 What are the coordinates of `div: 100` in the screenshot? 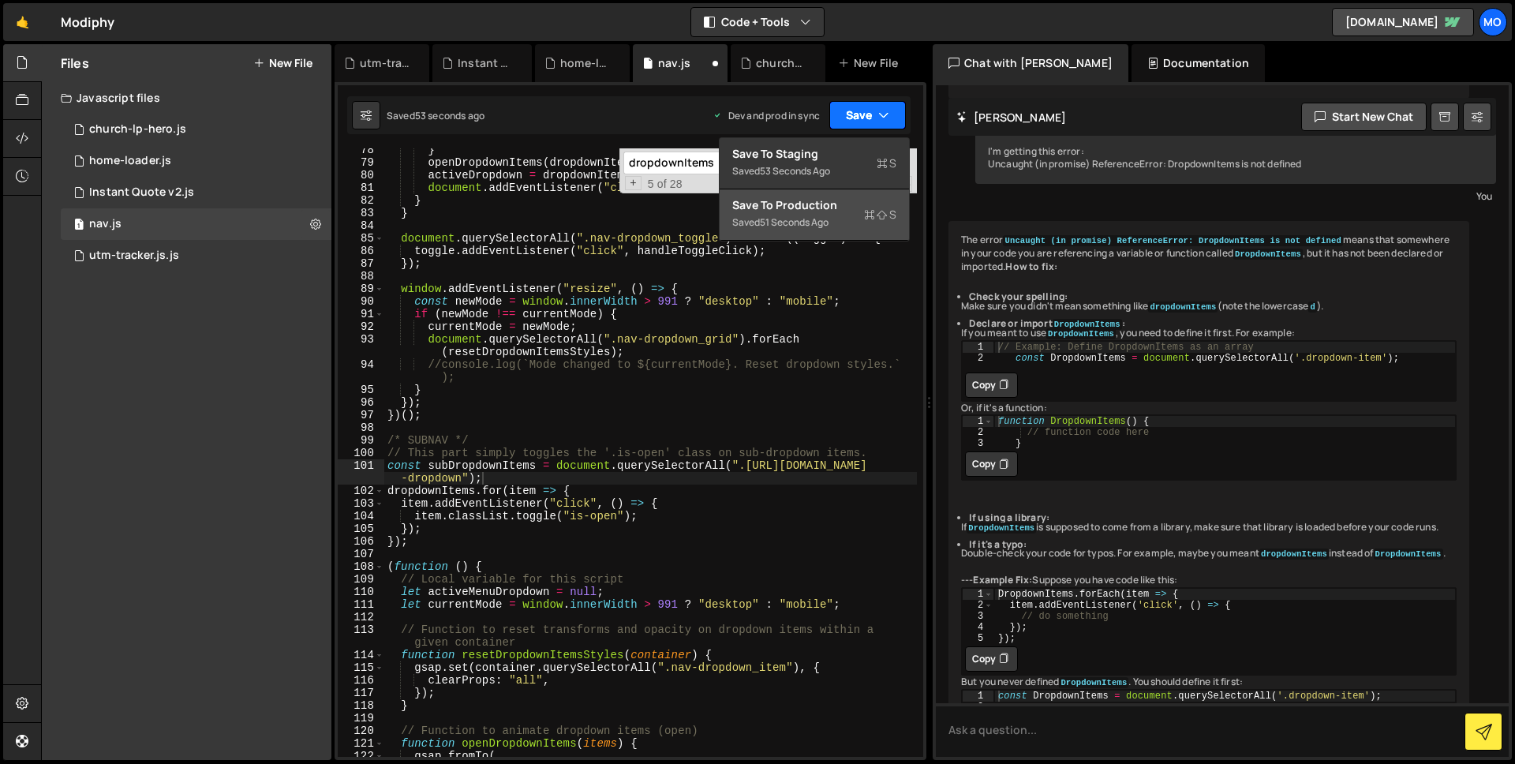 It's located at (361, 453).